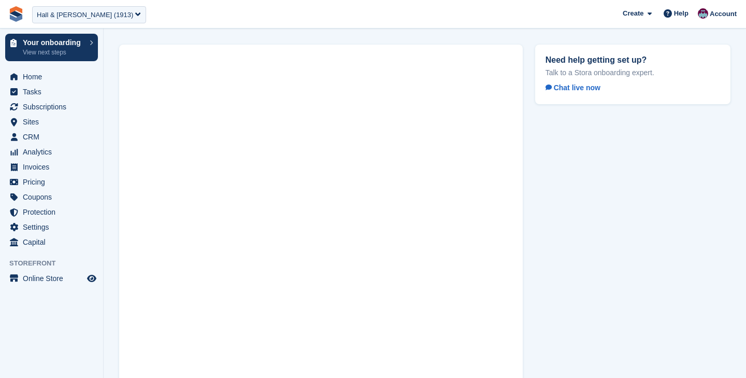 The height and width of the screenshot is (378, 746). Describe the element at coordinates (54, 197) in the screenshot. I see `span: Coupons` at that location.